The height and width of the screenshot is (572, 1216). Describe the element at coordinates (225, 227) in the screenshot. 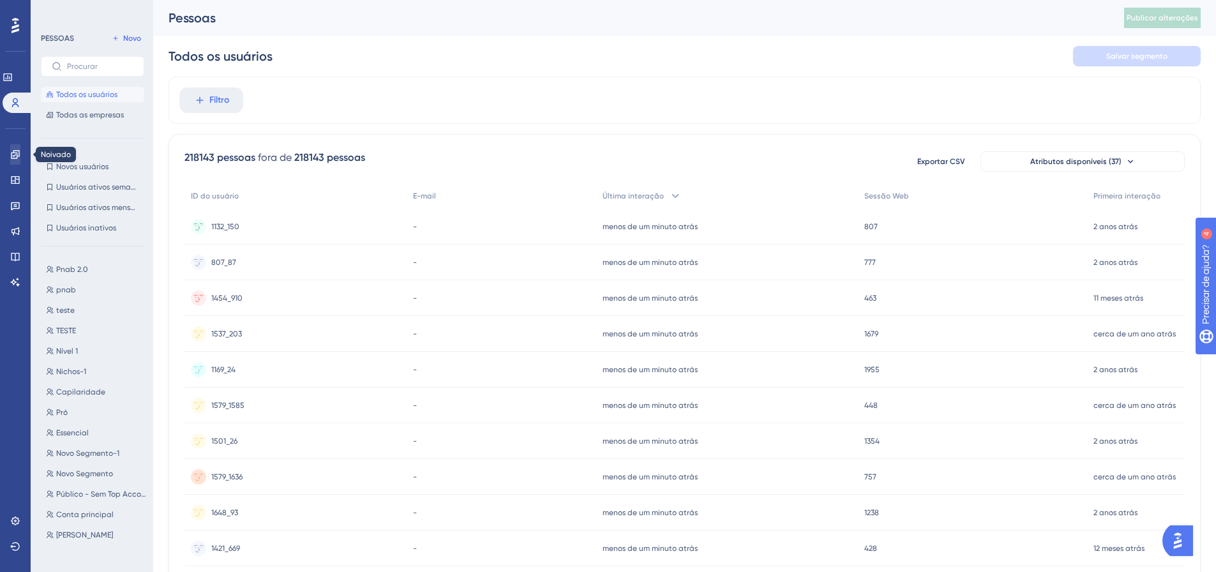

I see `font: 1132_150` at that location.